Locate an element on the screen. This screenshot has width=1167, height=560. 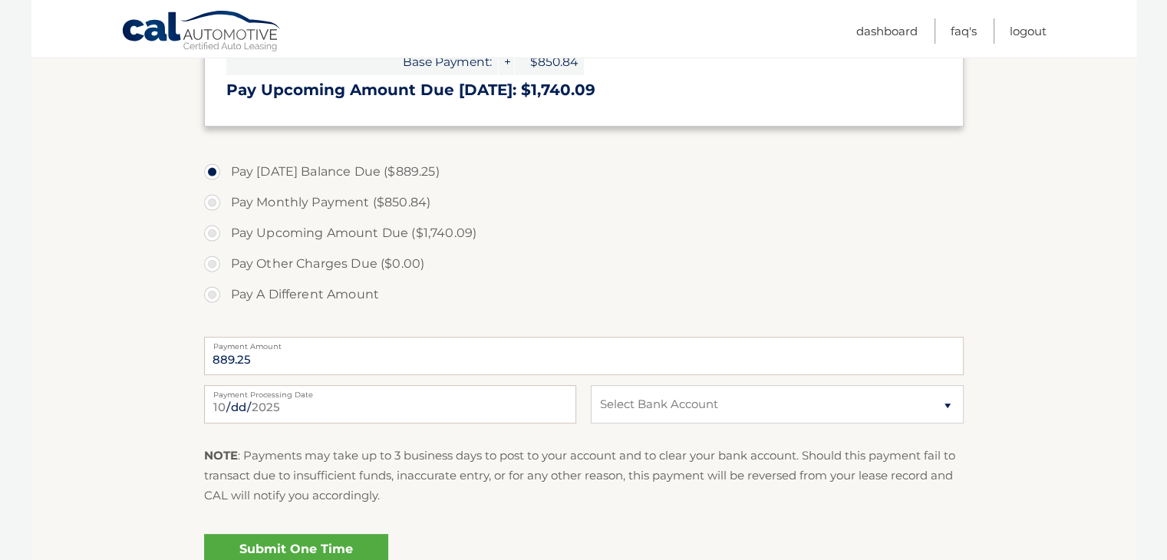
label: Pay Upcoming Amount Due ($1,740.09) is located at coordinates (584, 233).